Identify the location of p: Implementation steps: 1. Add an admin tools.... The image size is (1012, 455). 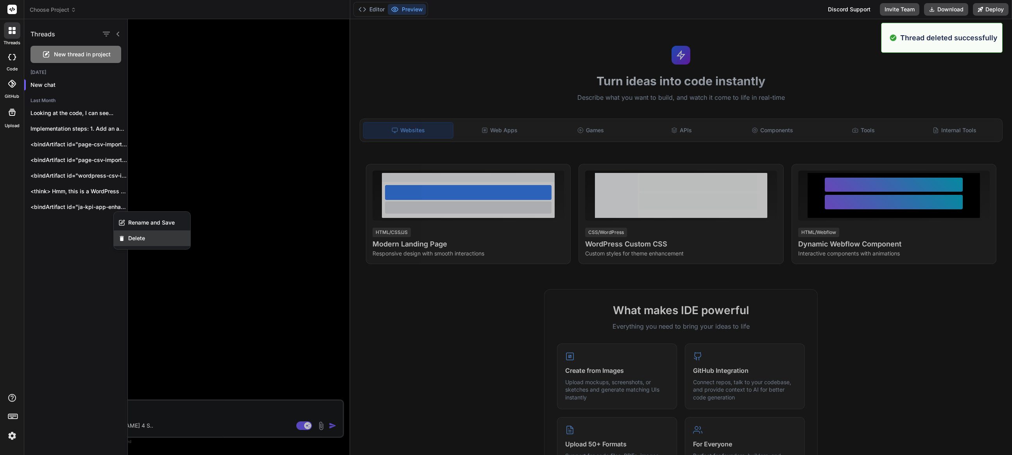
(79, 129).